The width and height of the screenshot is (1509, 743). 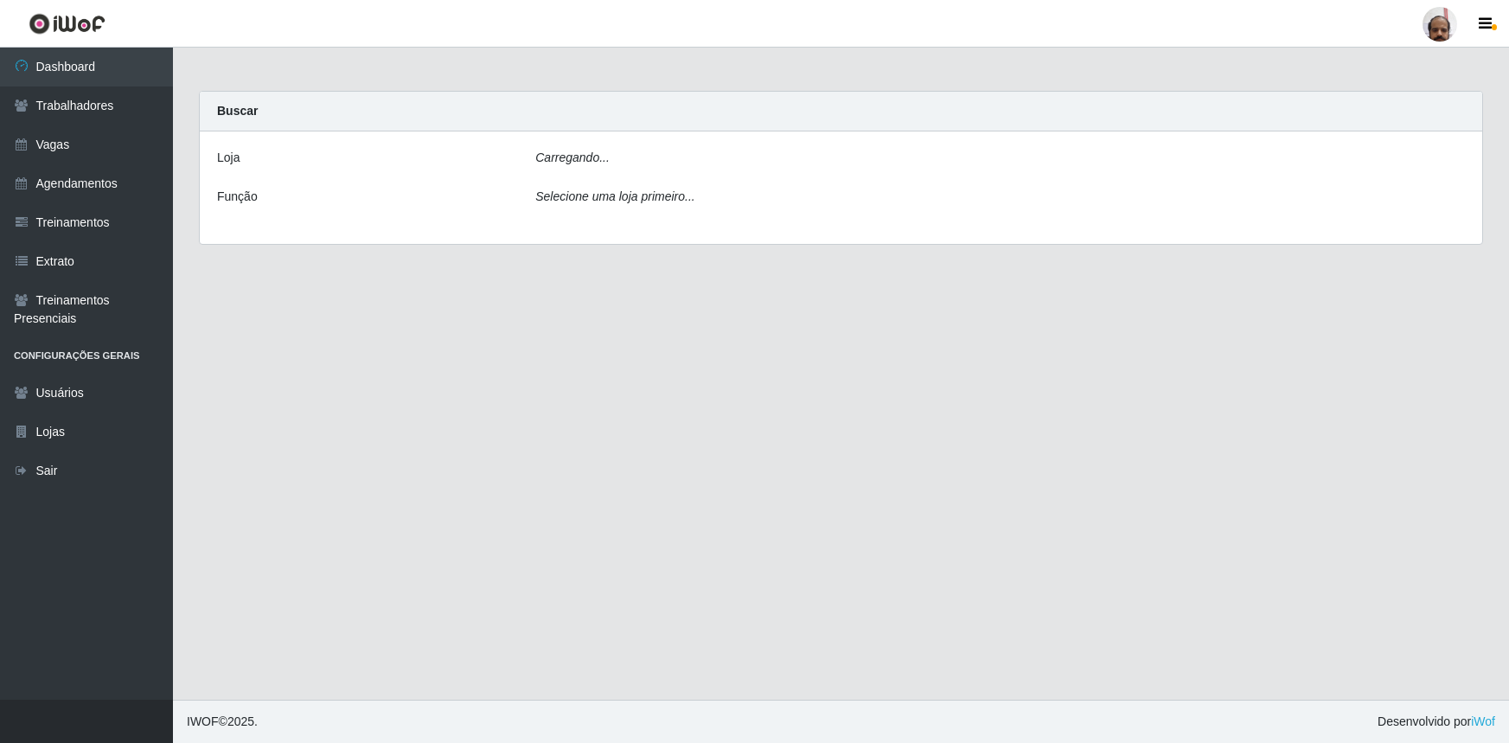 I want to click on span: Desenvolvido por, so click(x=1436, y=721).